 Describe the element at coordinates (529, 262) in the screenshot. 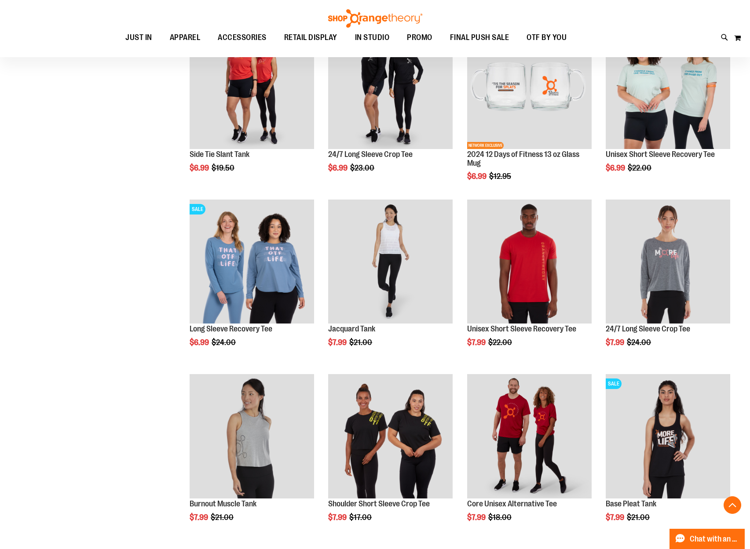

I see `a: Product image for Unisex Short Sleeve Recovery Tee` at that location.